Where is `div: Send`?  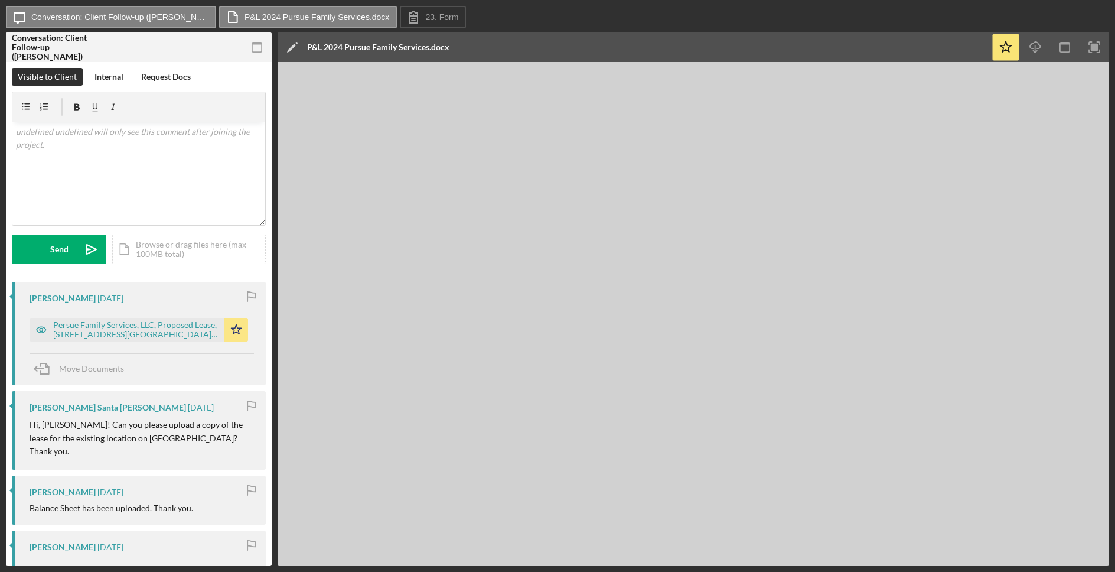 div: Send is located at coordinates (59, 249).